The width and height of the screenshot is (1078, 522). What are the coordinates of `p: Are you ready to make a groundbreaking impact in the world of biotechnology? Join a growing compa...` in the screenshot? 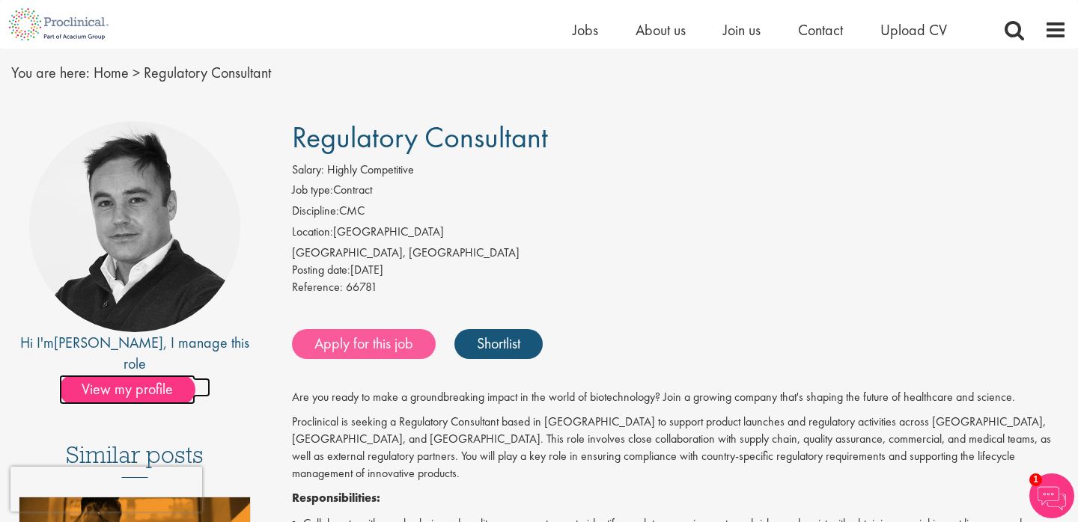 It's located at (679, 397).